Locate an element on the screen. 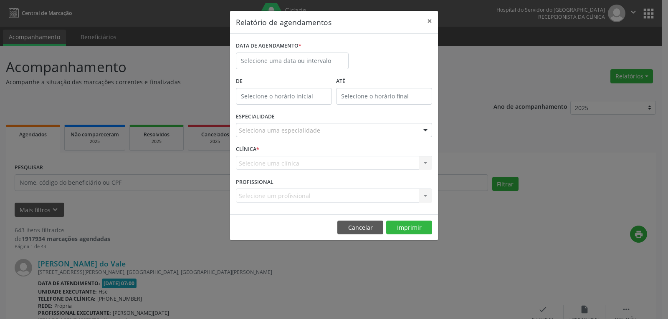  h5: Relatório de agendamentos is located at coordinates (284, 22).